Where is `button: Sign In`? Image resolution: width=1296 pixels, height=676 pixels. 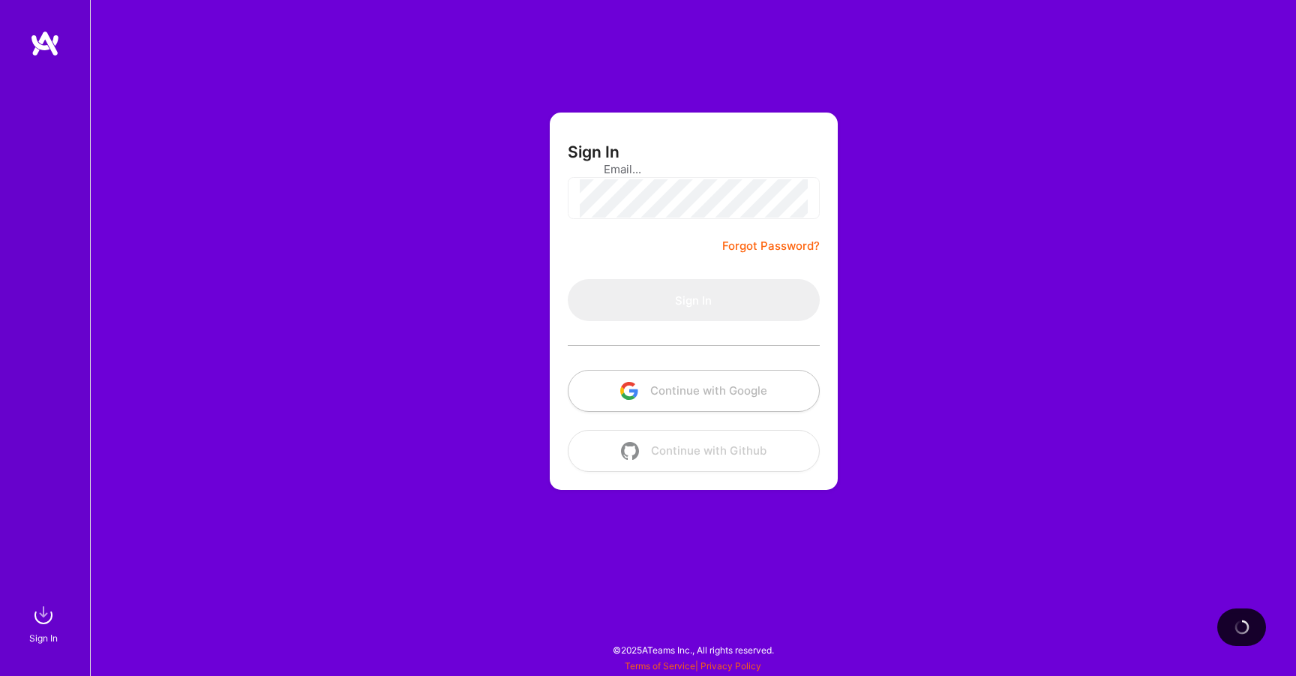
button: Sign In is located at coordinates (694, 300).